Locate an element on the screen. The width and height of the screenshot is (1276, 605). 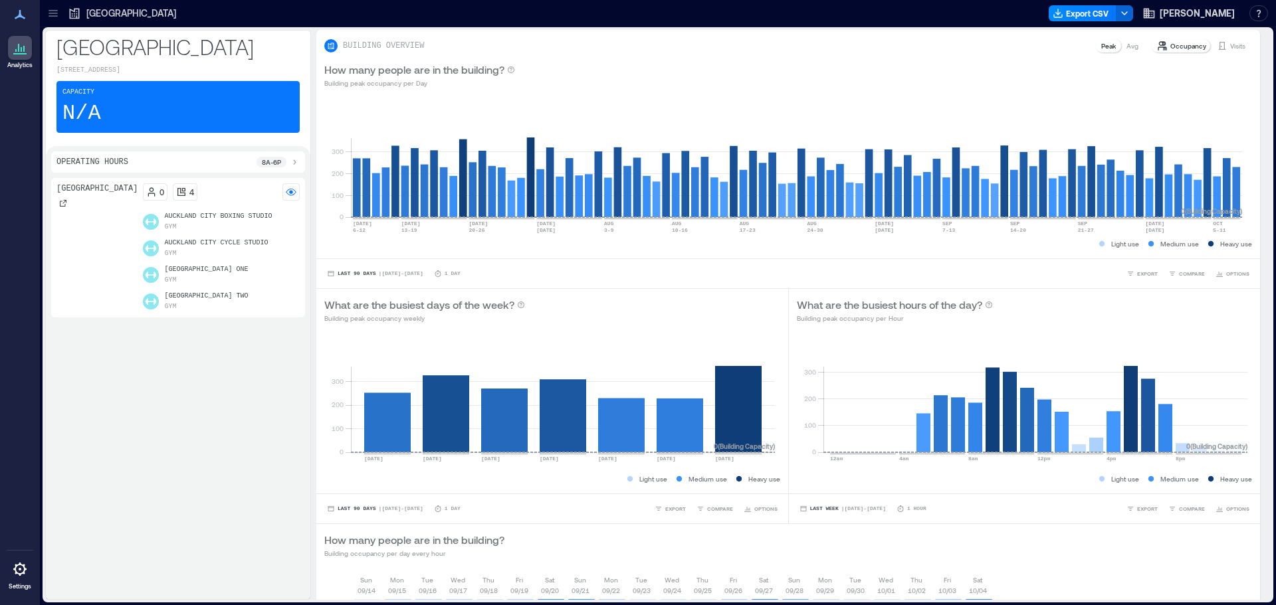
p: Building peak occupancy weekly is located at coordinates (425, 318).